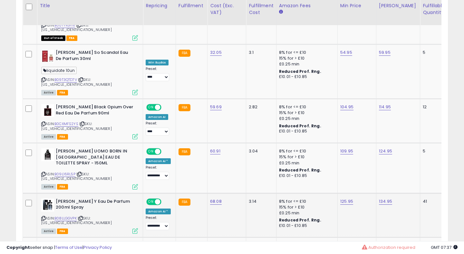 This screenshot has width=464, height=254. I want to click on div: Fulfillment, so click(191, 5).